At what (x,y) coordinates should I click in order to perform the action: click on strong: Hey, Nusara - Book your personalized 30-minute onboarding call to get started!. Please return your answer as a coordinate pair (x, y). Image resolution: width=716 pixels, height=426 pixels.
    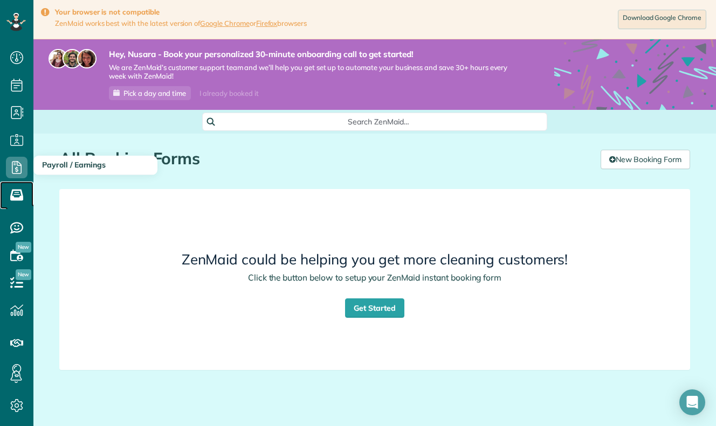
    Looking at the image, I should click on (315, 54).